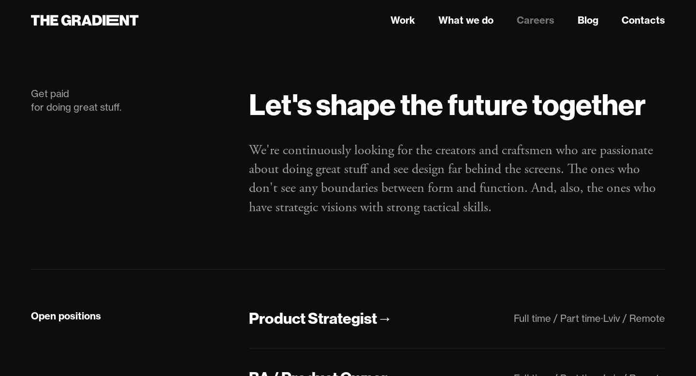 The height and width of the screenshot is (376, 696). Describe the element at coordinates (634, 318) in the screenshot. I see `div: Lviv / Remote` at that location.